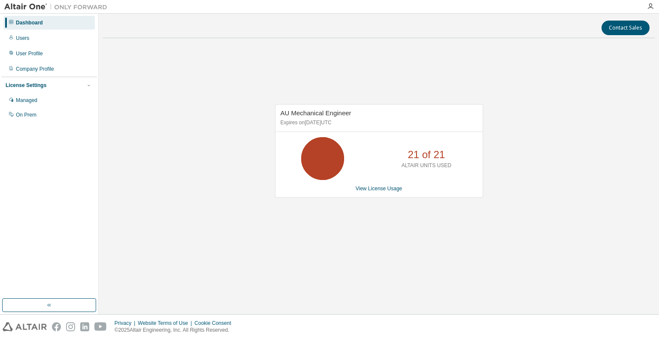  What do you see at coordinates (379, 189) in the screenshot?
I see `a: View License Usage` at bounding box center [379, 189].